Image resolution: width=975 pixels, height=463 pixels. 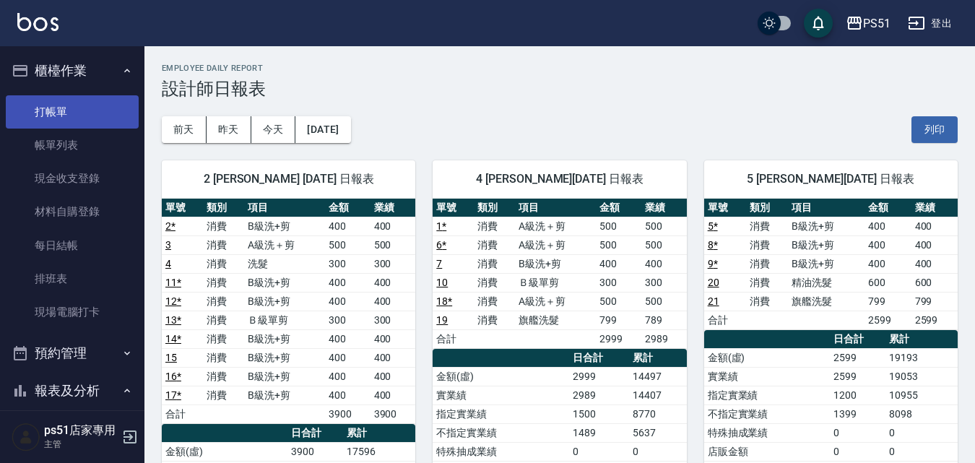 I want to click on td: 17596, so click(x=379, y=452).